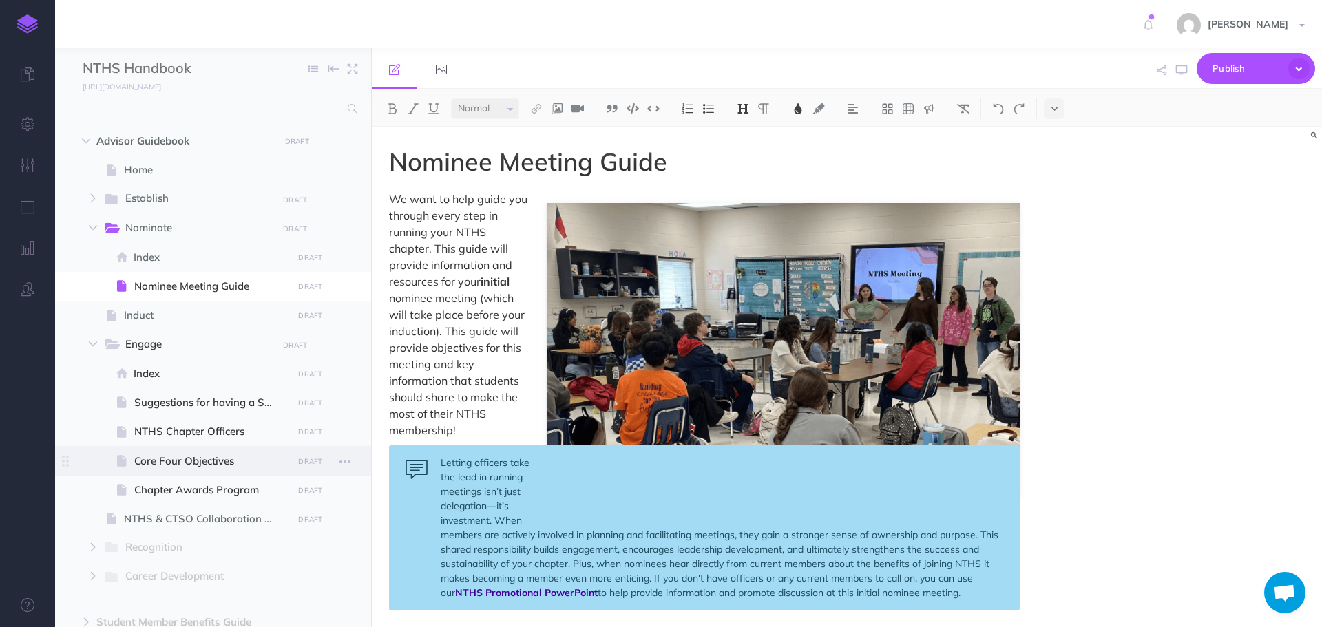 This screenshot has width=1322, height=627. What do you see at coordinates (578, 109) in the screenshot?
I see `img: Add video button` at bounding box center [578, 109].